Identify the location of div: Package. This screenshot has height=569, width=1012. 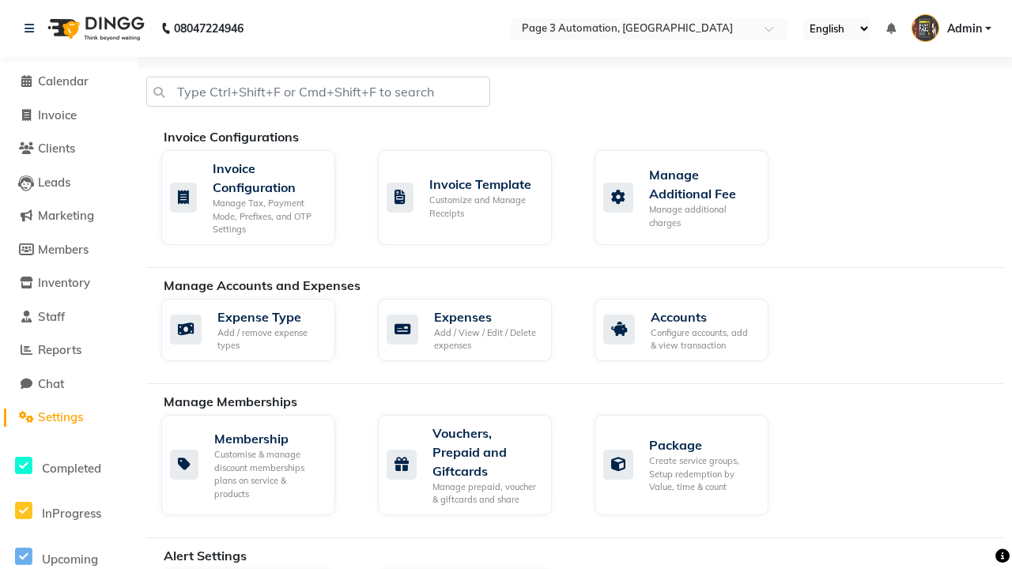
(702, 445).